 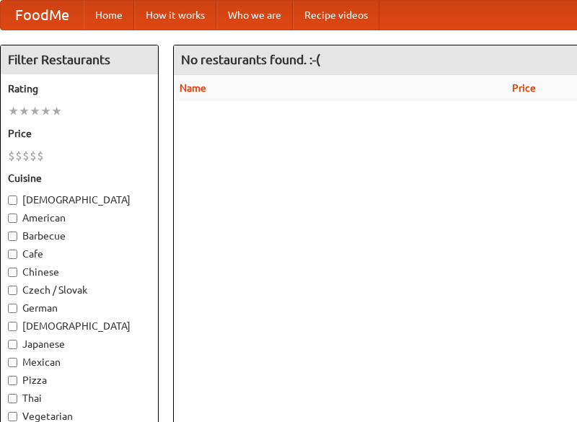 I want to click on a: Recipe videos, so click(x=336, y=15).